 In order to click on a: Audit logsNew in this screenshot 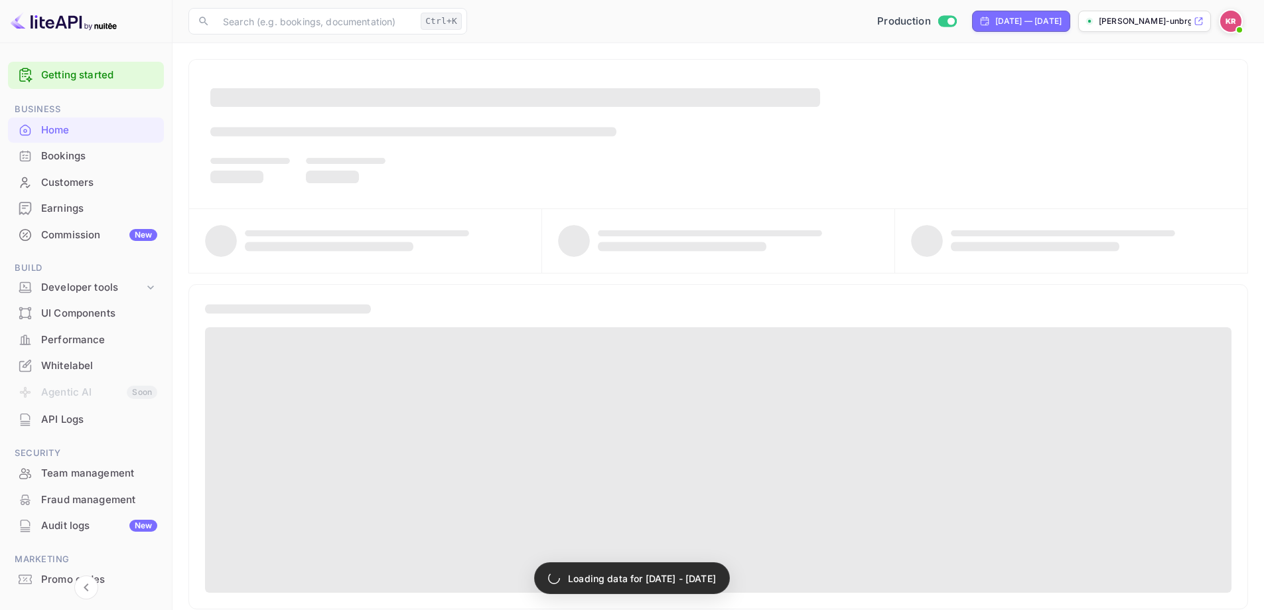, I will do `click(86, 525)`.